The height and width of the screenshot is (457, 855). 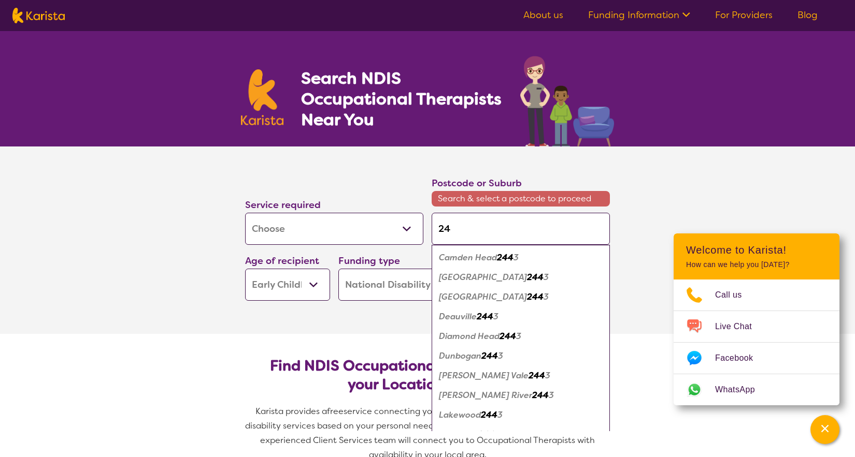 I want to click on span: Karista provides a, so click(x=291, y=411).